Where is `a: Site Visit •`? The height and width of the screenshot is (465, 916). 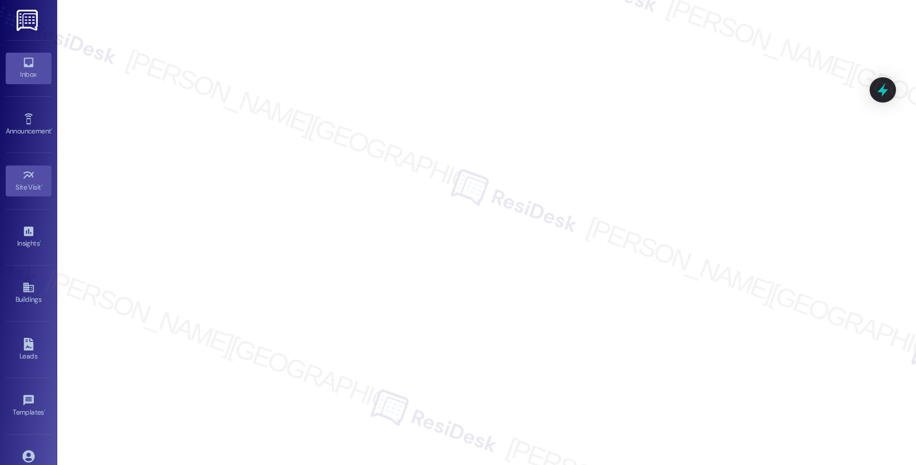
a: Site Visit • is located at coordinates (29, 181).